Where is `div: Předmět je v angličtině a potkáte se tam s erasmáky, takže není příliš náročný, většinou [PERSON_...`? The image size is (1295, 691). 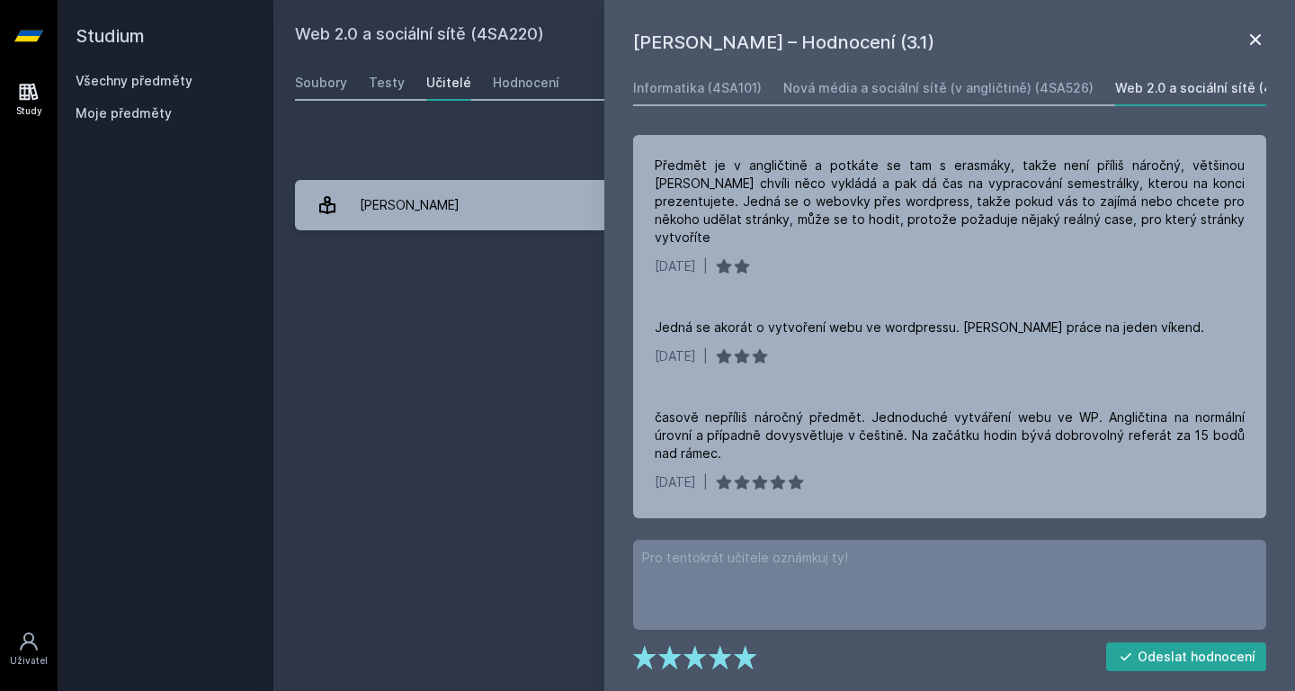
div: Předmět je v angličtině a potkáte se tam s erasmáky, takže není příliš náročný, většinou [PERSON_... is located at coordinates (950, 202).